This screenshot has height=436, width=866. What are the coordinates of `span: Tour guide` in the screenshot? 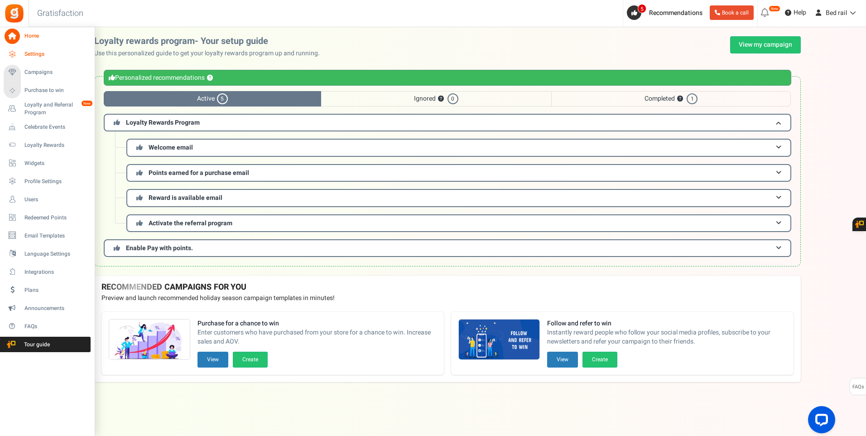 It's located at (36, 344).